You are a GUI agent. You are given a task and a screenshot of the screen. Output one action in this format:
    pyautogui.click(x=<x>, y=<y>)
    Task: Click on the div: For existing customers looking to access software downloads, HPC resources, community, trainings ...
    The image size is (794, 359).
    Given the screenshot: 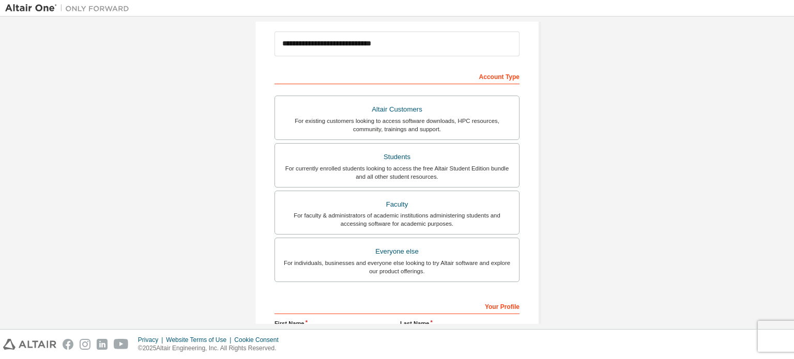 What is the action you would take?
    pyautogui.click(x=397, y=125)
    